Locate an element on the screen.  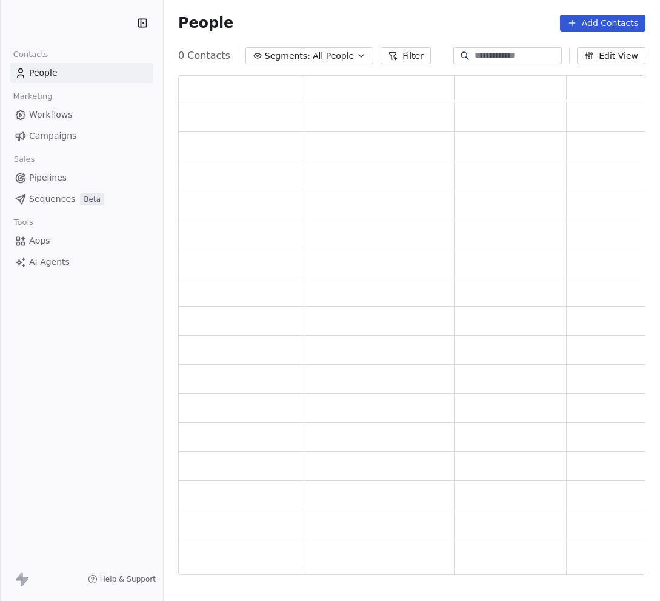
a: Campaigns is located at coordinates (81, 136).